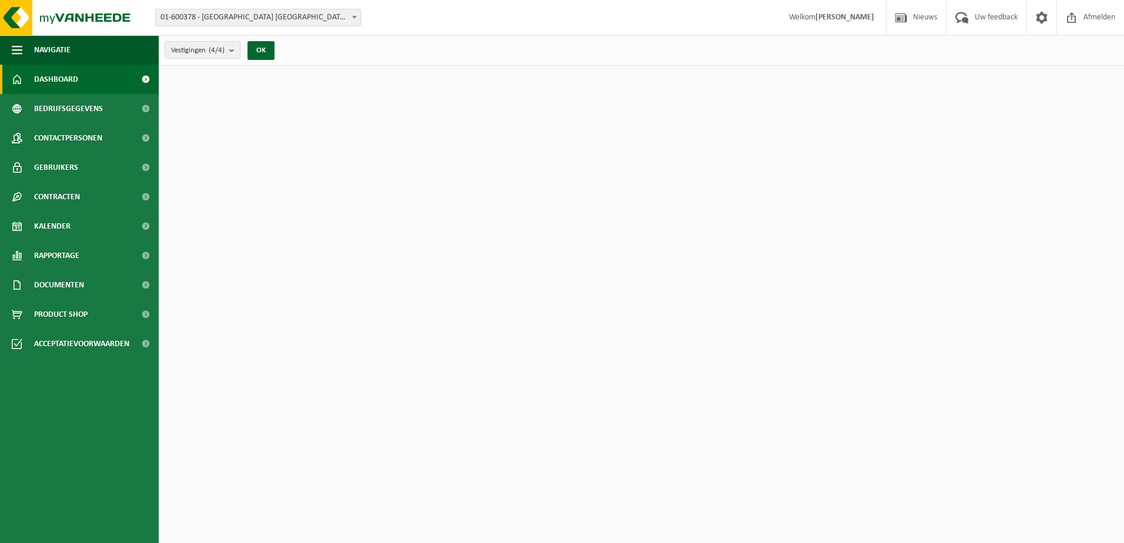  What do you see at coordinates (52, 226) in the screenshot?
I see `span: Kalender` at bounding box center [52, 226].